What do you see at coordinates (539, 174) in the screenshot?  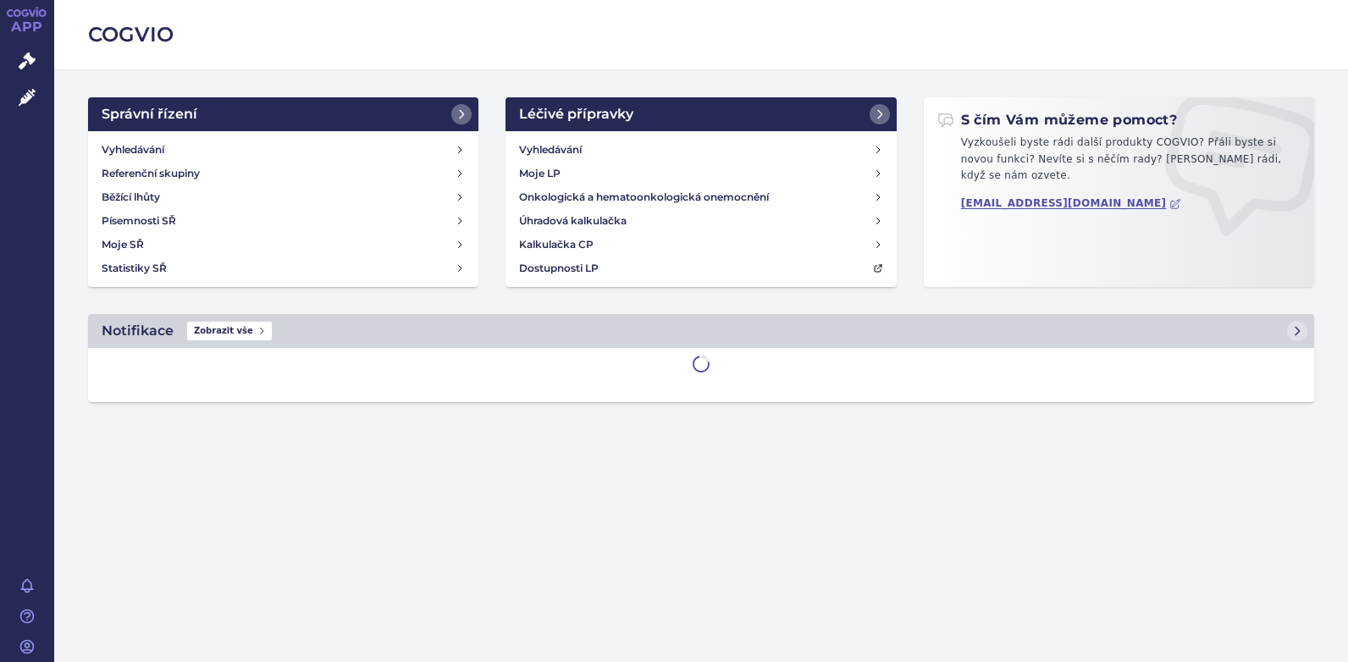 I see `h4: Moje LP` at bounding box center [539, 174].